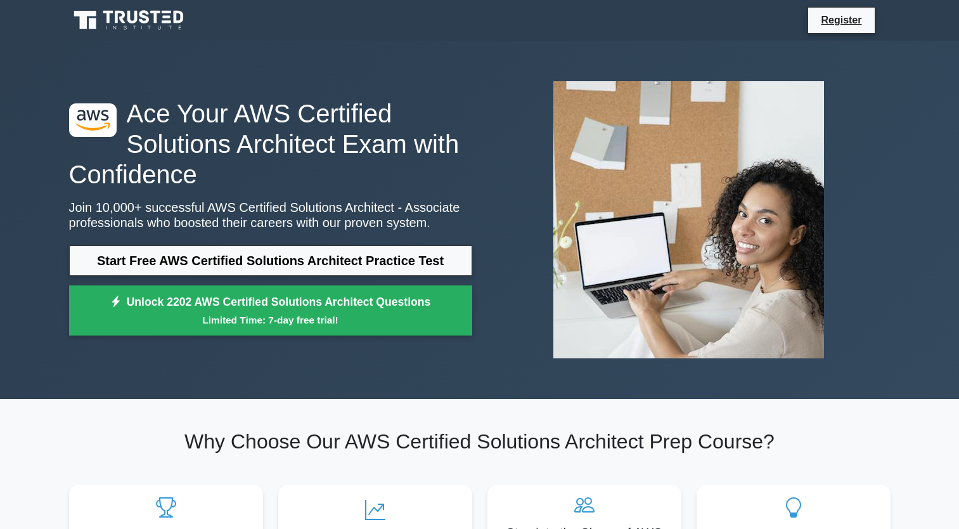  I want to click on a: Register, so click(842, 20).